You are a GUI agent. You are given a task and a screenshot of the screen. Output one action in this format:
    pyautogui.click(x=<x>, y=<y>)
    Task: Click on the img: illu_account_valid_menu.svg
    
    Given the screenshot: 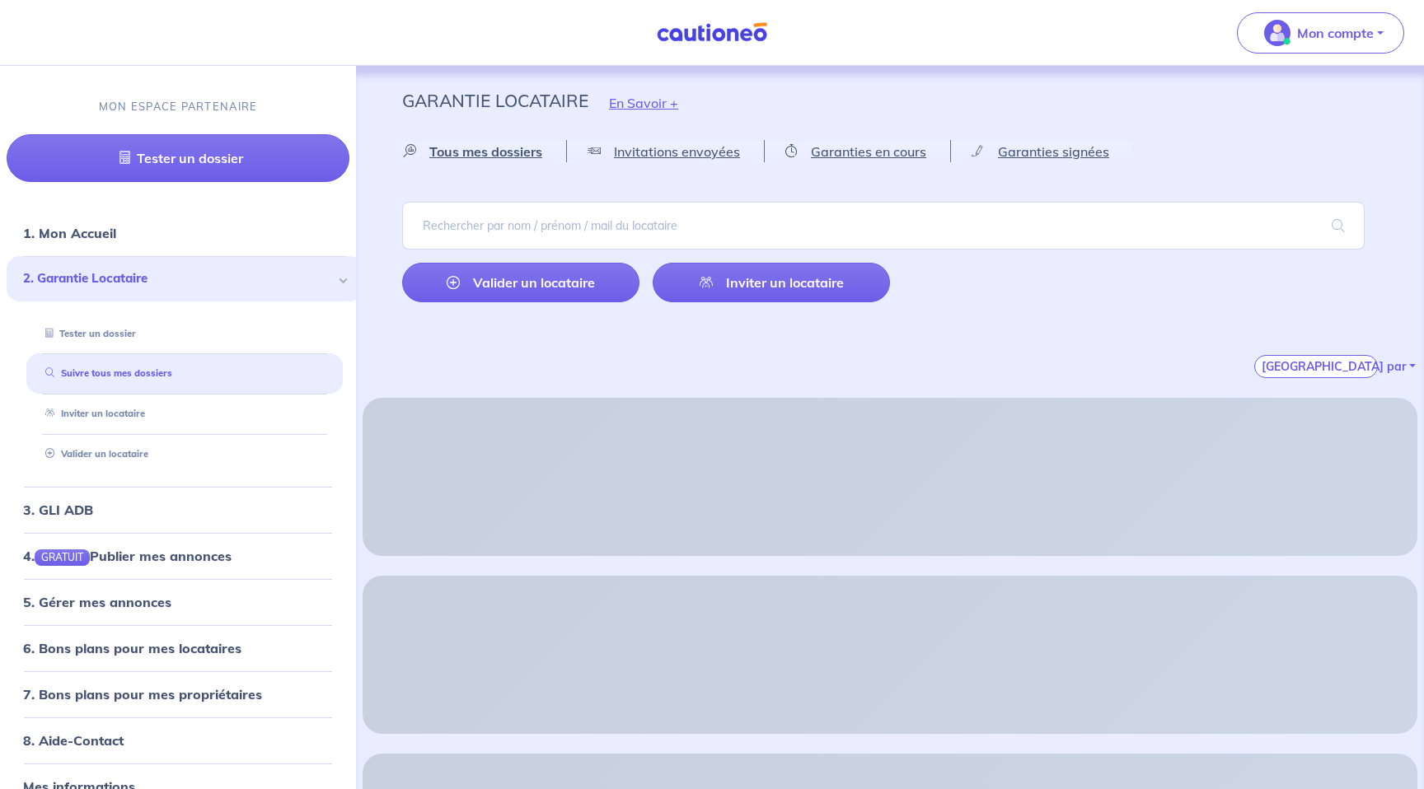 What is the action you would take?
    pyautogui.click(x=1277, y=33)
    